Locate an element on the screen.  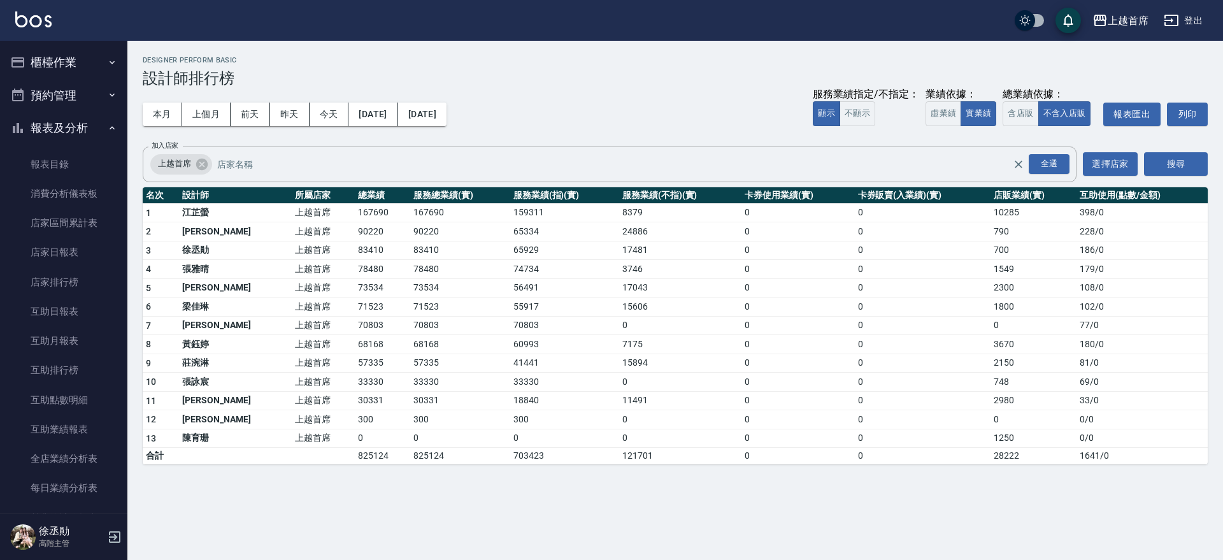
button: 報表及分析 is located at coordinates (64, 128).